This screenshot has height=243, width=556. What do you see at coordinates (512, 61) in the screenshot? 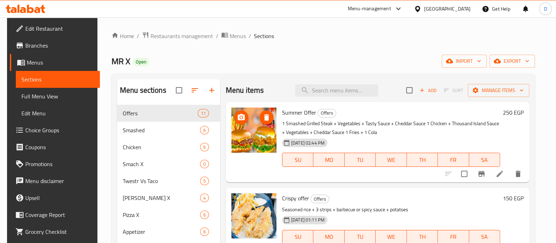
I see `span: export` at bounding box center [512, 61].